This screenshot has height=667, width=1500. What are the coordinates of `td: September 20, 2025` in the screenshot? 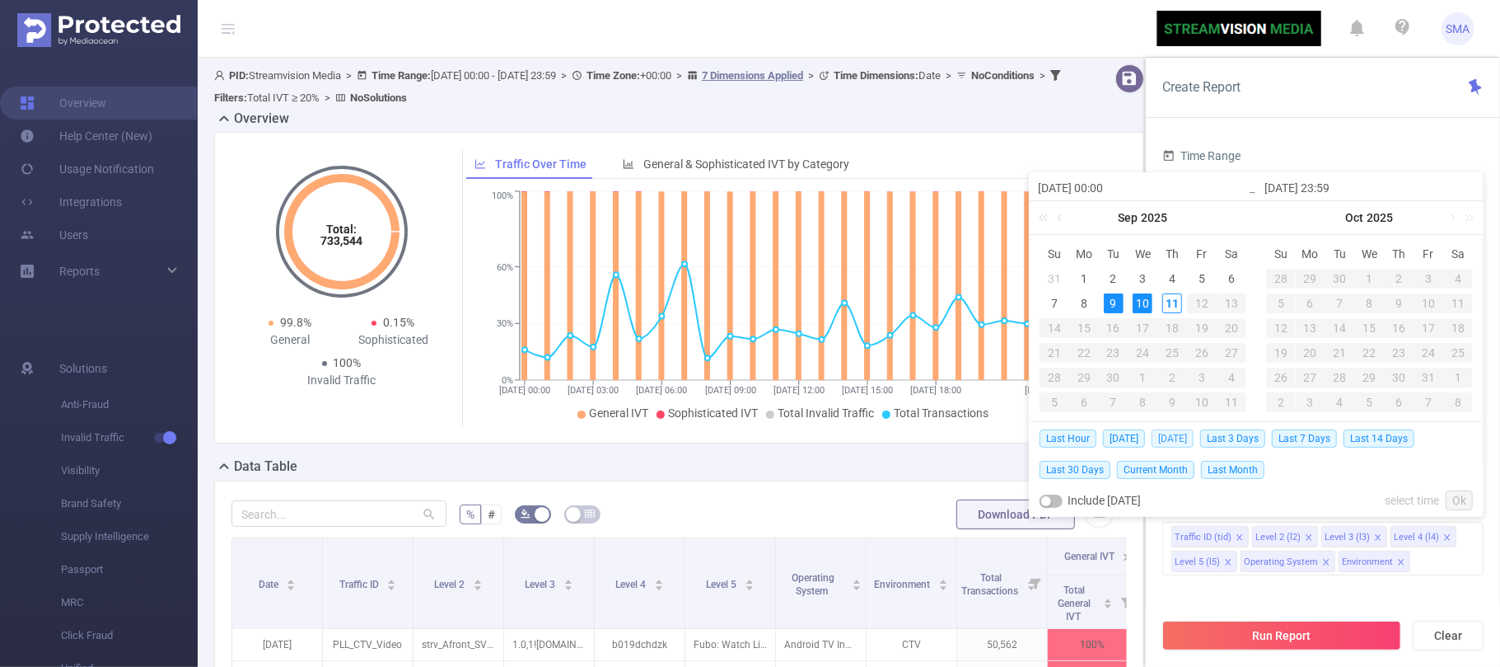 It's located at (1232, 328).